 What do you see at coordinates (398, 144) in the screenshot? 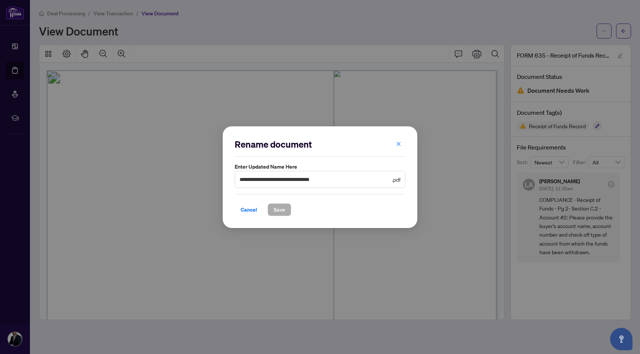
I see `span: close` at bounding box center [398, 144].